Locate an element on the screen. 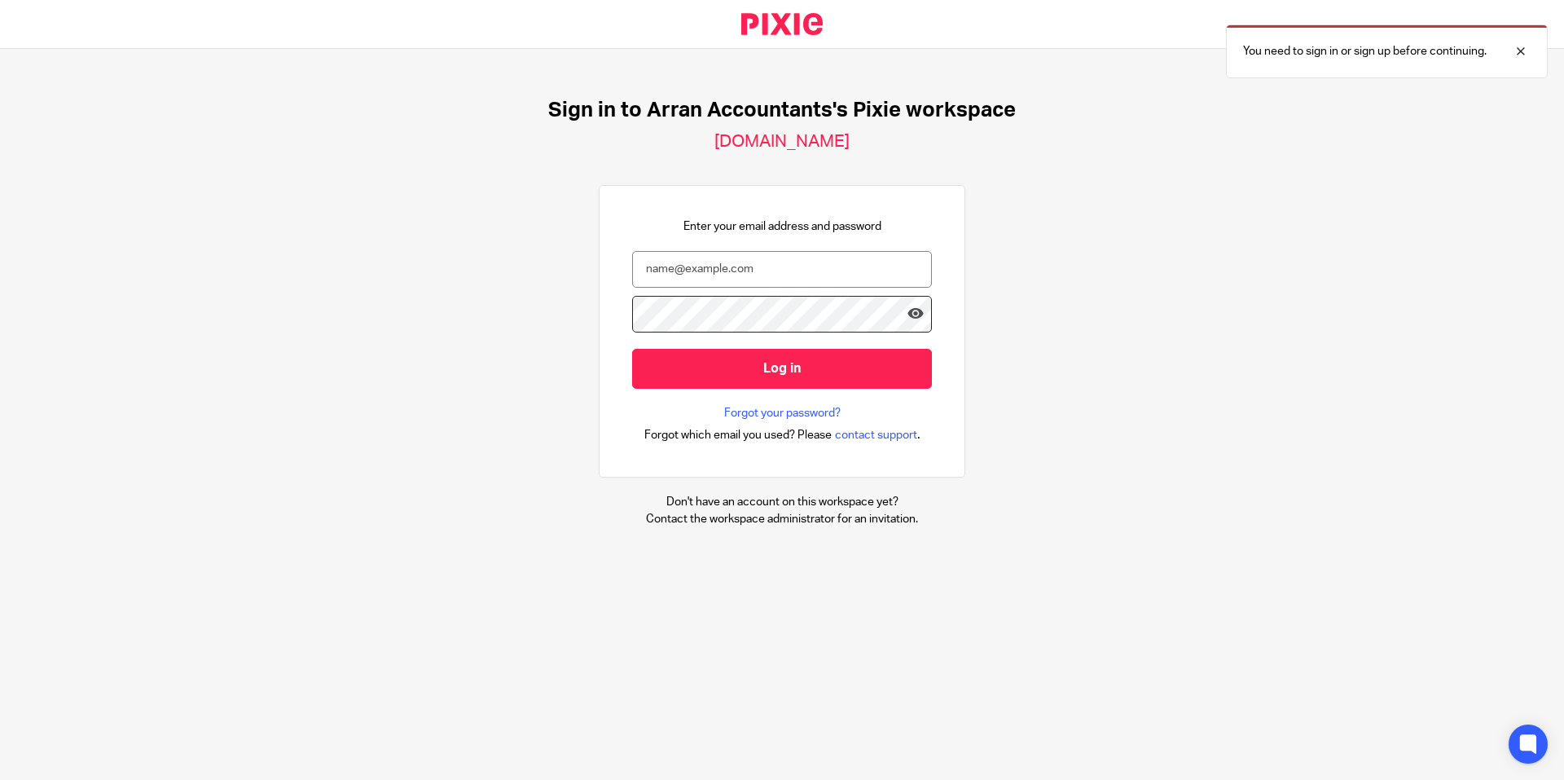  p: Contact the workspace administrator for an invitation. is located at coordinates (782, 519).